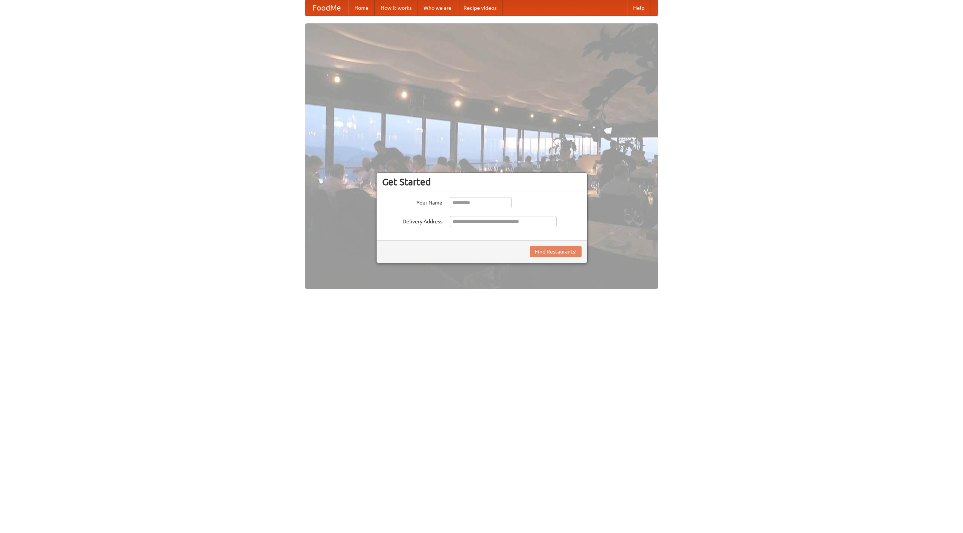 The width and height of the screenshot is (963, 533). Describe the element at coordinates (556, 251) in the screenshot. I see `button: Find Restaurants!` at that location.